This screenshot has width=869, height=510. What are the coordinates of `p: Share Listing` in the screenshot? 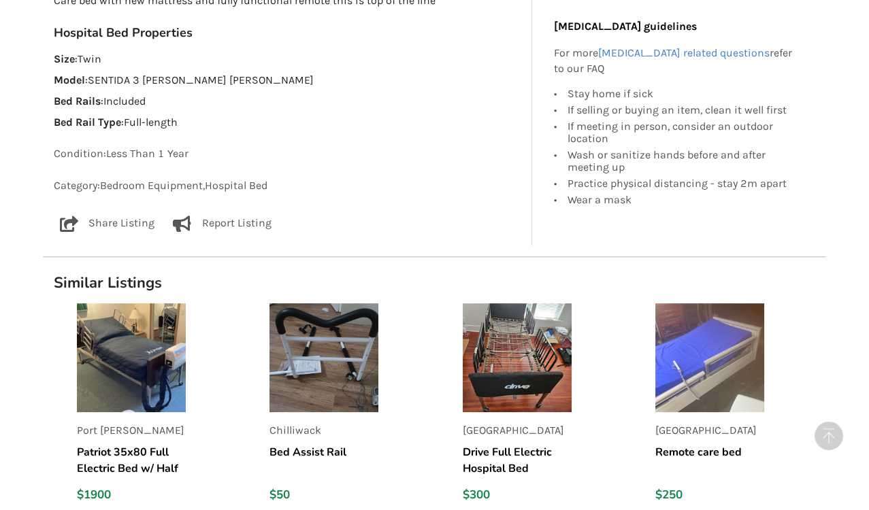 It's located at (121, 224).